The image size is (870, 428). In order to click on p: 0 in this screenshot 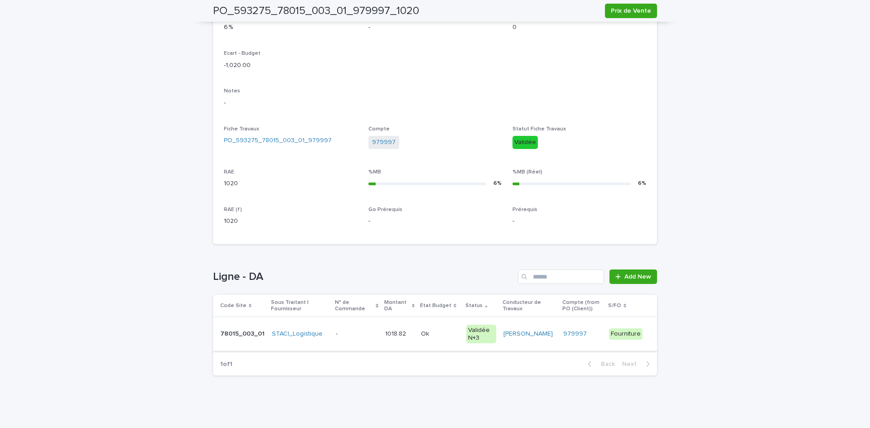, I will do `click(579, 27)`.